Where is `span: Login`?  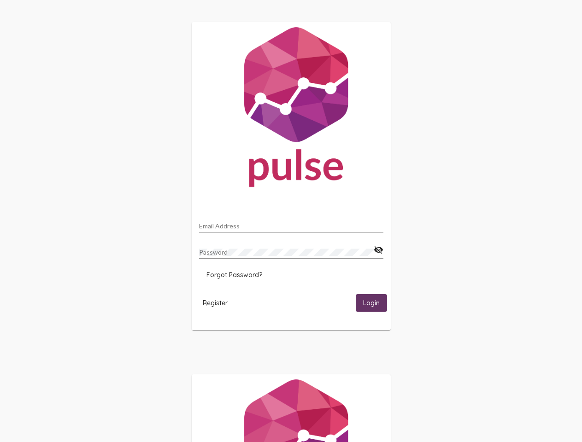
span: Login is located at coordinates (371, 303).